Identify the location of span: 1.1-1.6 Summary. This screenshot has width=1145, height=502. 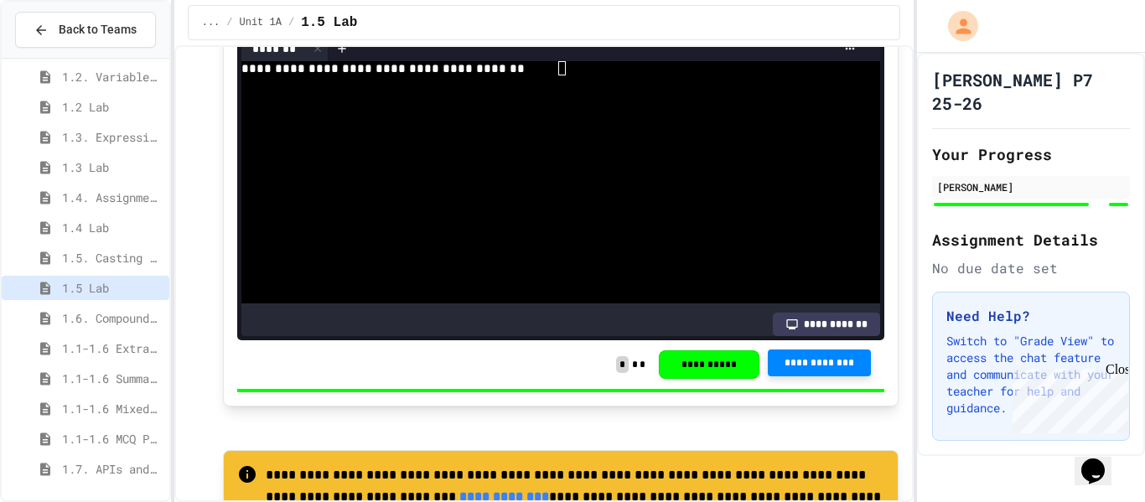
(112, 378).